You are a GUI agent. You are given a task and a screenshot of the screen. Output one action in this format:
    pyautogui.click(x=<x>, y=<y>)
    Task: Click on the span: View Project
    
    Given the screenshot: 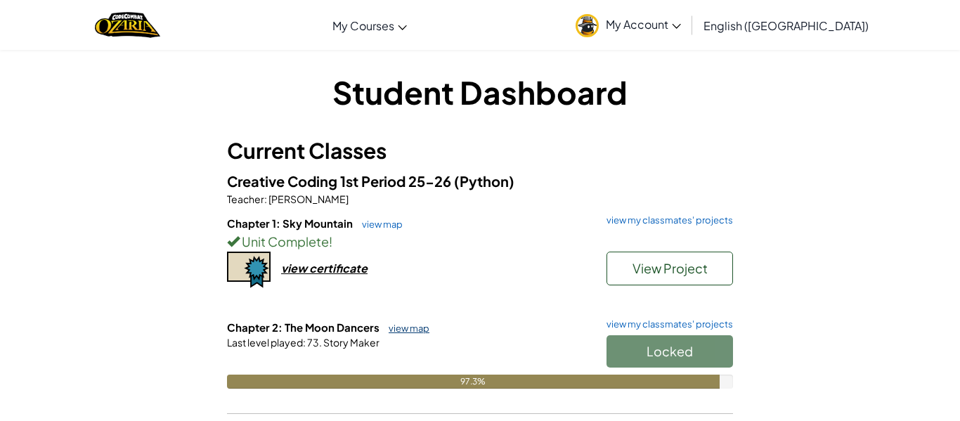 What is the action you would take?
    pyautogui.click(x=670, y=268)
    